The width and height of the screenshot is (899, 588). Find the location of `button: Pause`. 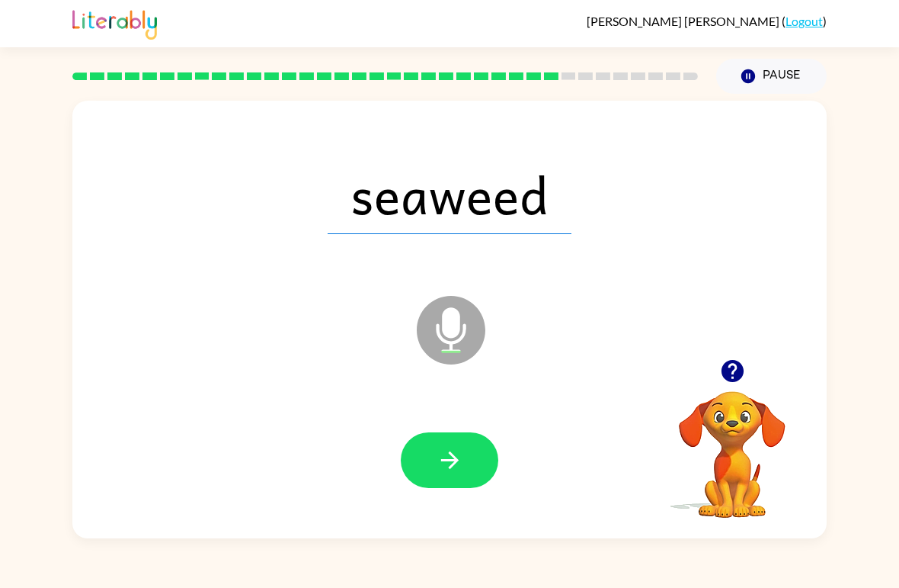

button: Pause is located at coordinates (771, 76).